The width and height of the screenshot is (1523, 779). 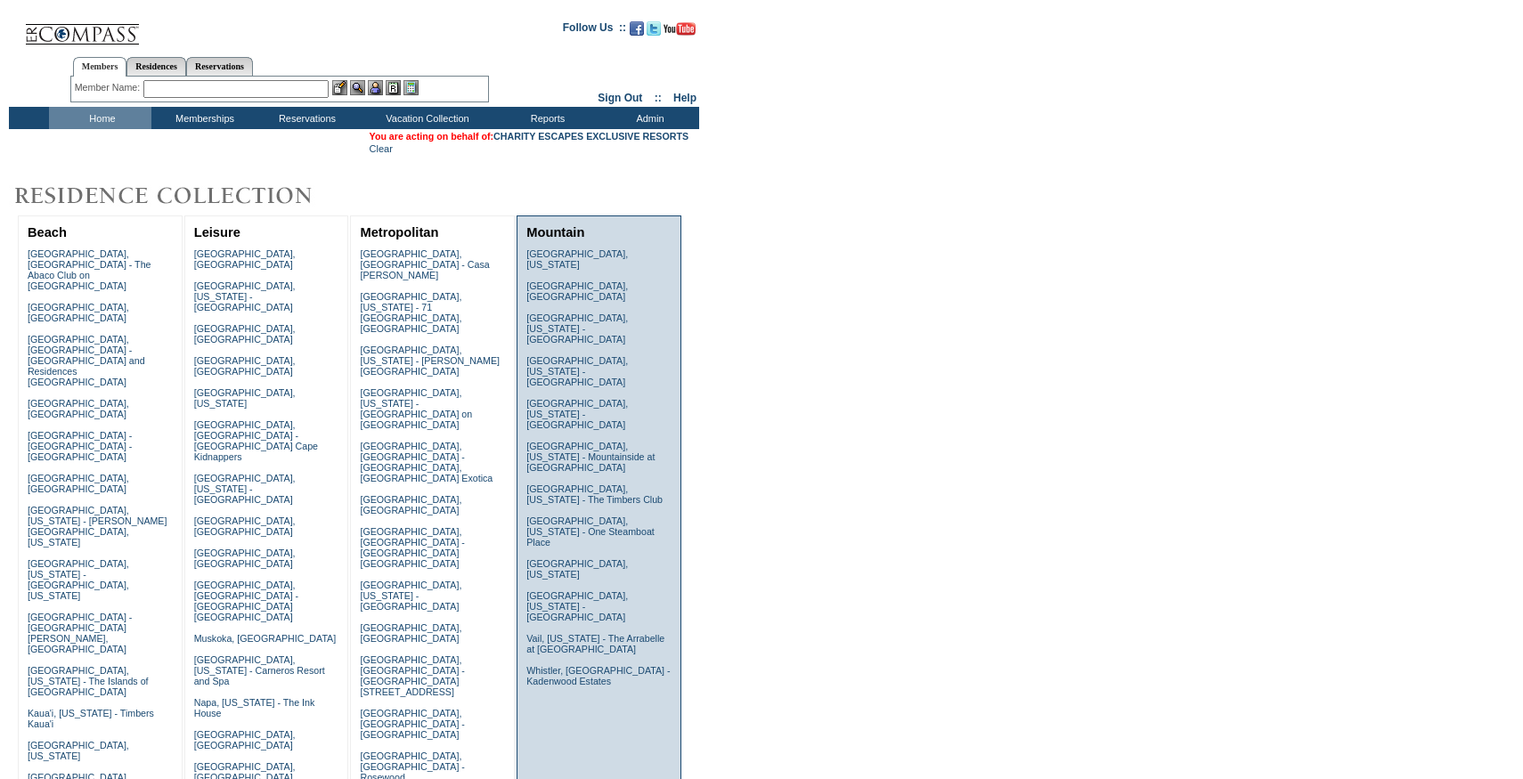 I want to click on a: Beach, so click(x=47, y=232).